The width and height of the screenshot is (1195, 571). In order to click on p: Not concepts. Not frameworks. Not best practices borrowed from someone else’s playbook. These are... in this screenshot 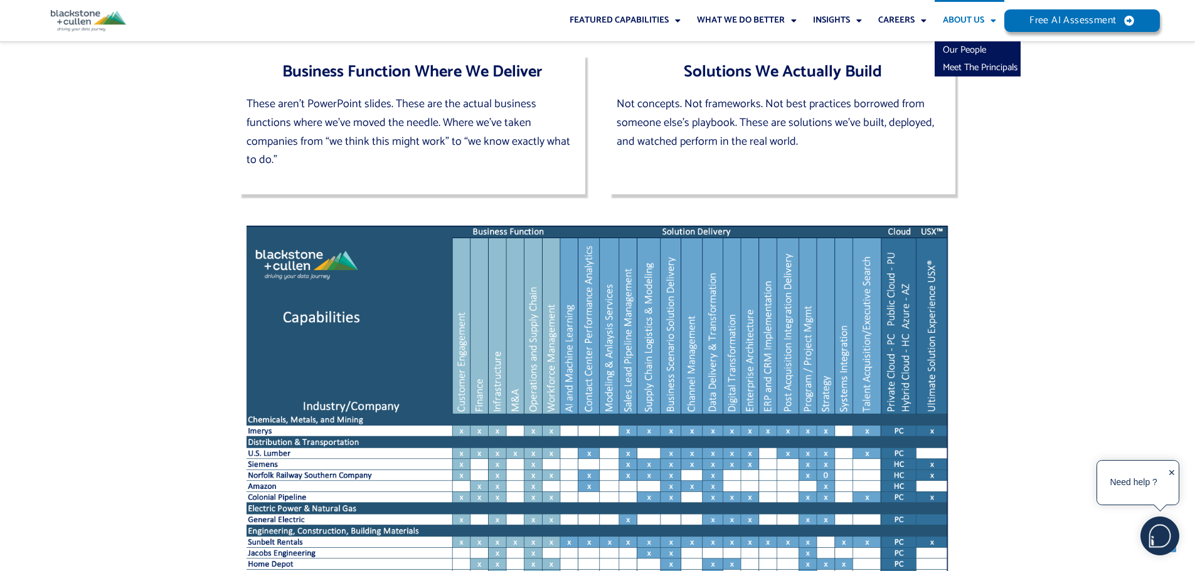, I will do `click(783, 123)`.